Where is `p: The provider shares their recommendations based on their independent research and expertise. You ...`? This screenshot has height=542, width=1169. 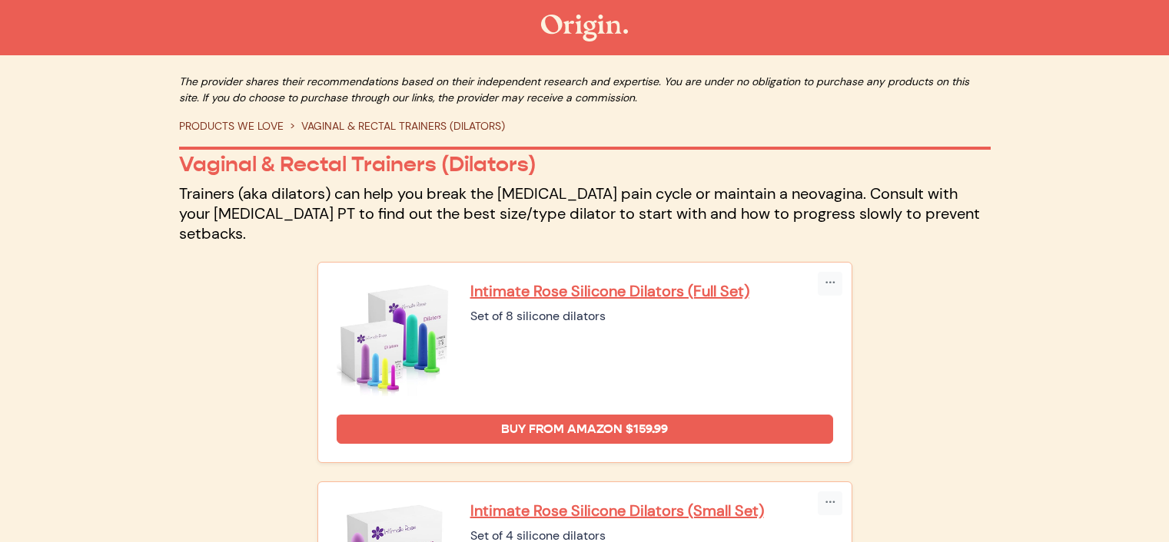 p: The provider shares their recommendations based on their independent research and expertise. You ... is located at coordinates (585, 90).